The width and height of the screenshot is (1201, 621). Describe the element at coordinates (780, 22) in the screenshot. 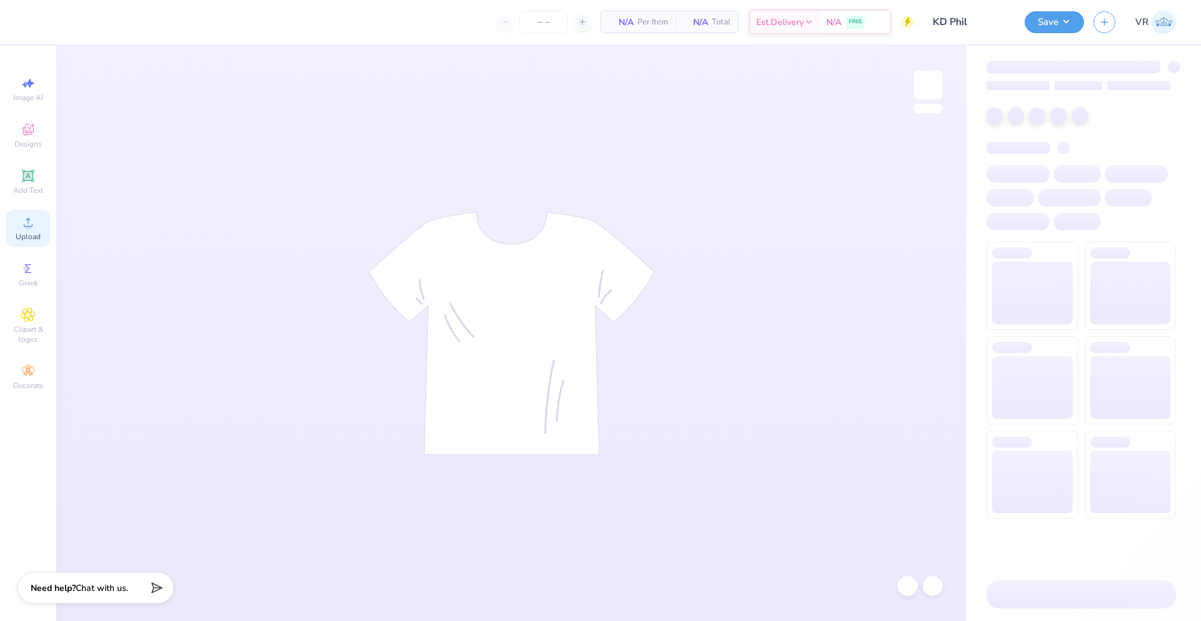

I see `span: Est. Delivery` at that location.